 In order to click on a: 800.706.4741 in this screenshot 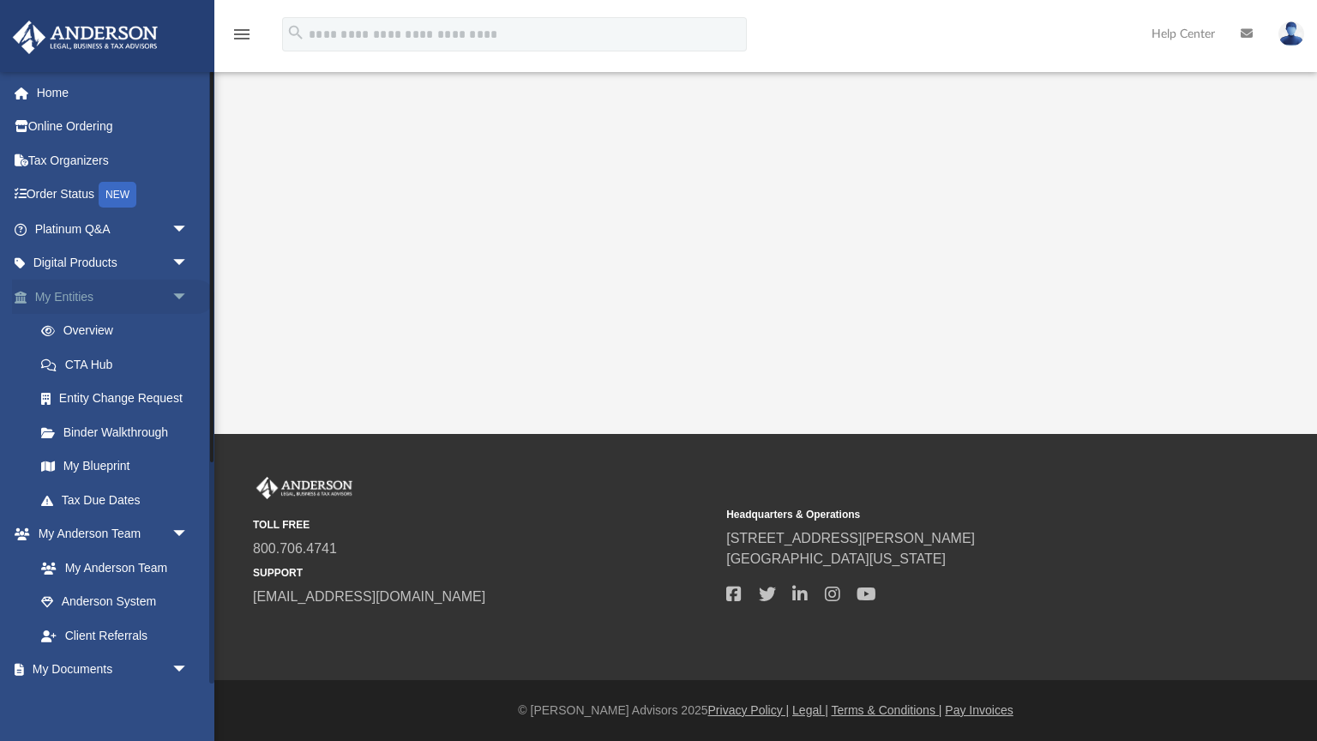, I will do `click(295, 548)`.